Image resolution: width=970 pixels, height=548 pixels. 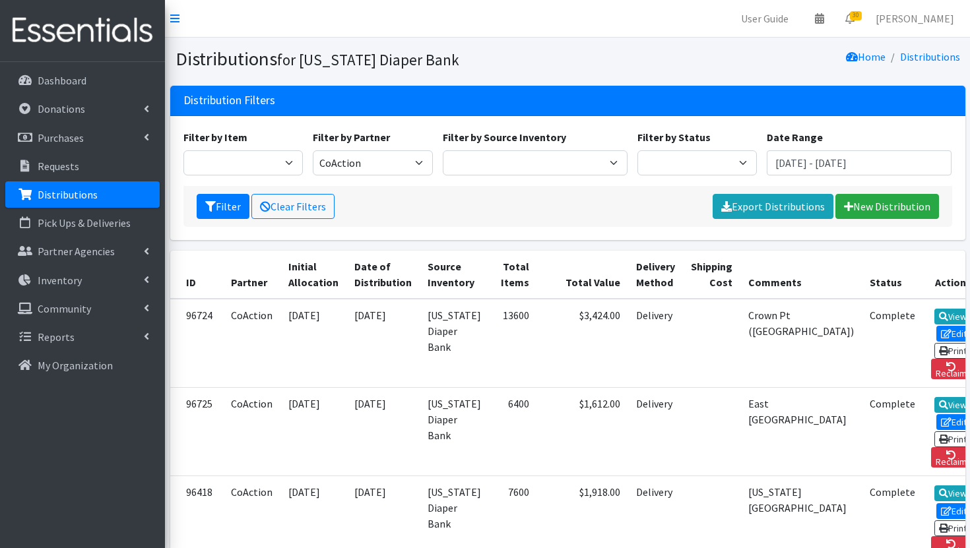 I want to click on input: January 1, 2011 - December 31, 2011, so click(x=859, y=163).